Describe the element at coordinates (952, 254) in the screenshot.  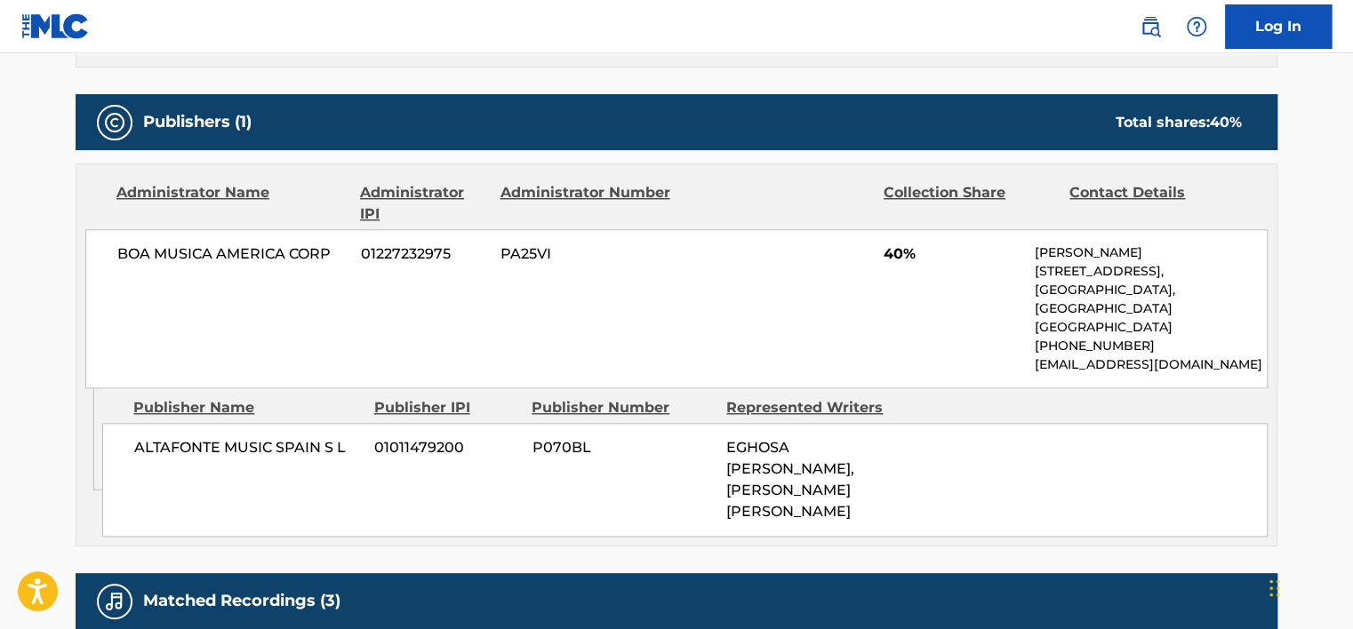
I see `span: 40%` at that location.